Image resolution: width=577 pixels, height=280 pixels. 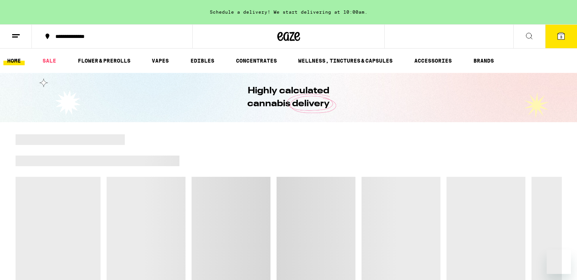 I want to click on a: SALE, so click(x=49, y=61).